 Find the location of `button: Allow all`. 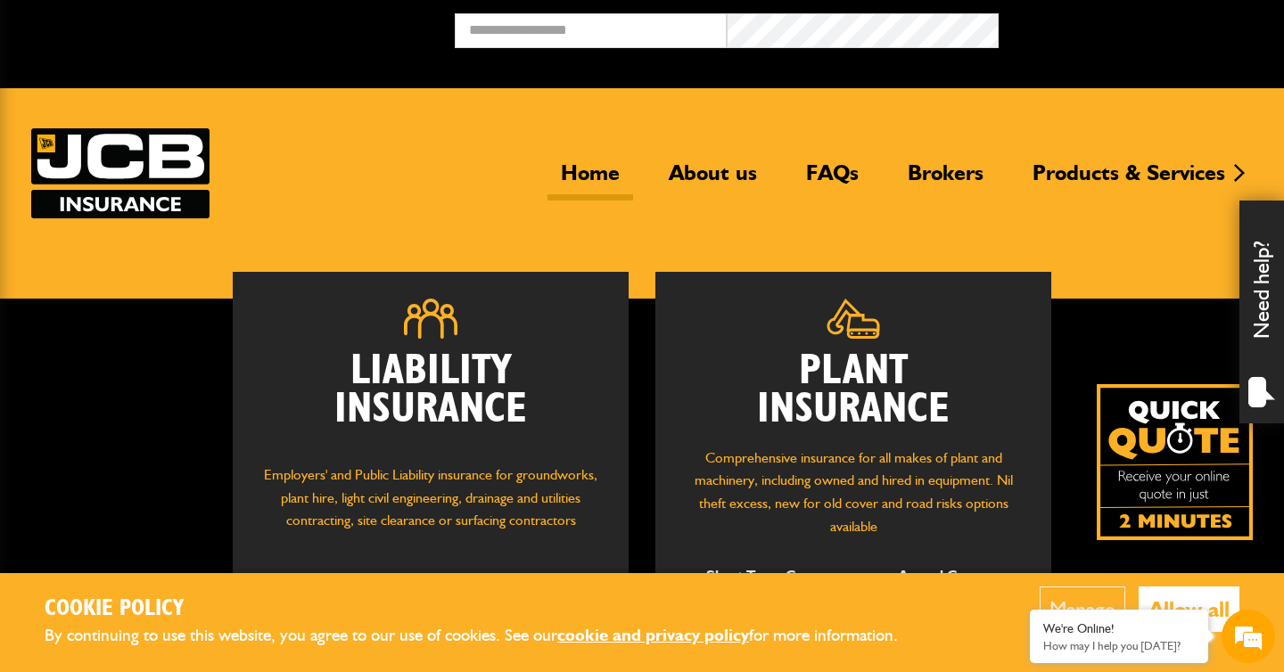

button: Allow all is located at coordinates (1189, 609).